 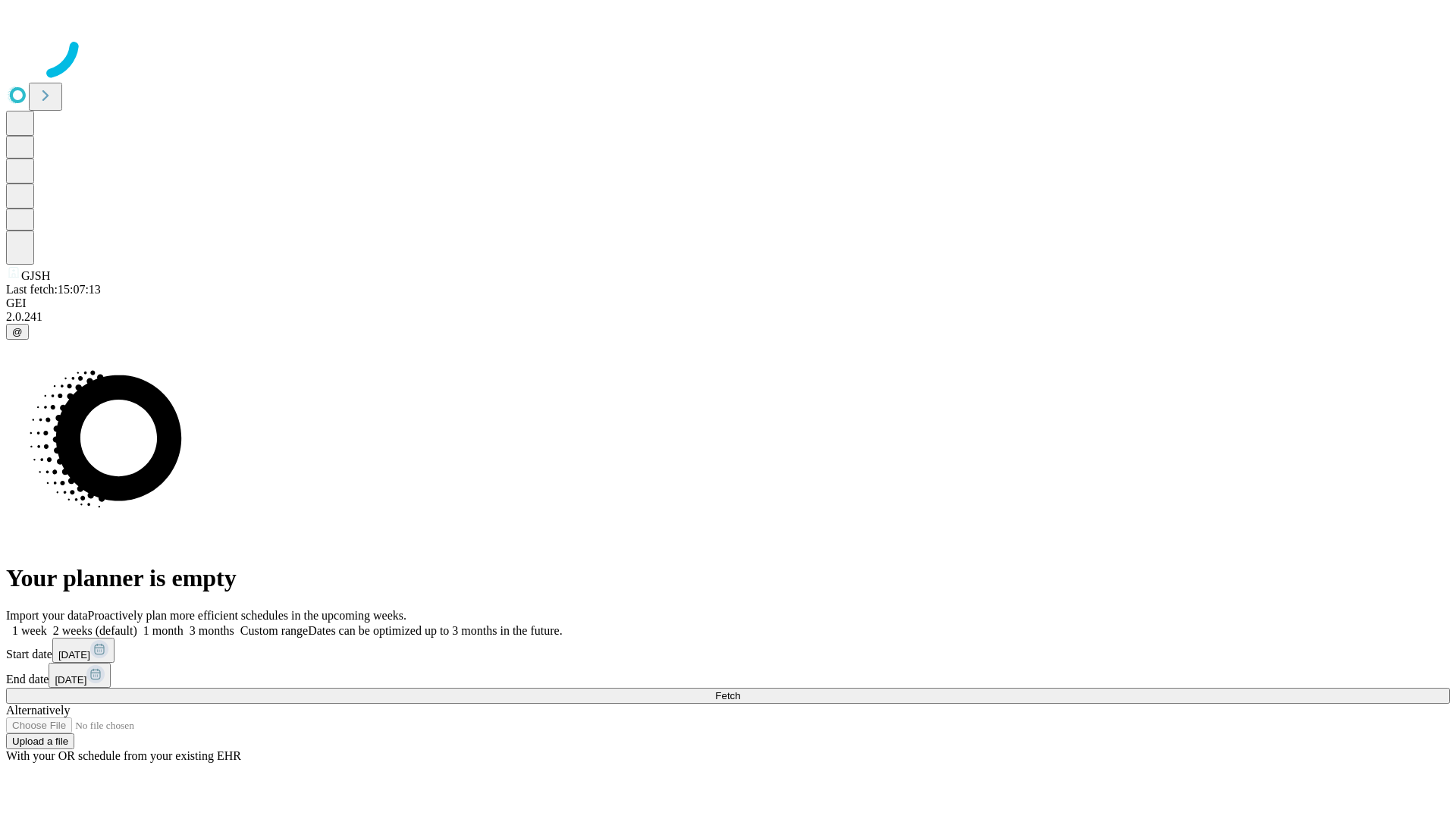 What do you see at coordinates (434, 631) in the screenshot?
I see `span: Dates can be optimized up to 3 months in the future.` at bounding box center [434, 631].